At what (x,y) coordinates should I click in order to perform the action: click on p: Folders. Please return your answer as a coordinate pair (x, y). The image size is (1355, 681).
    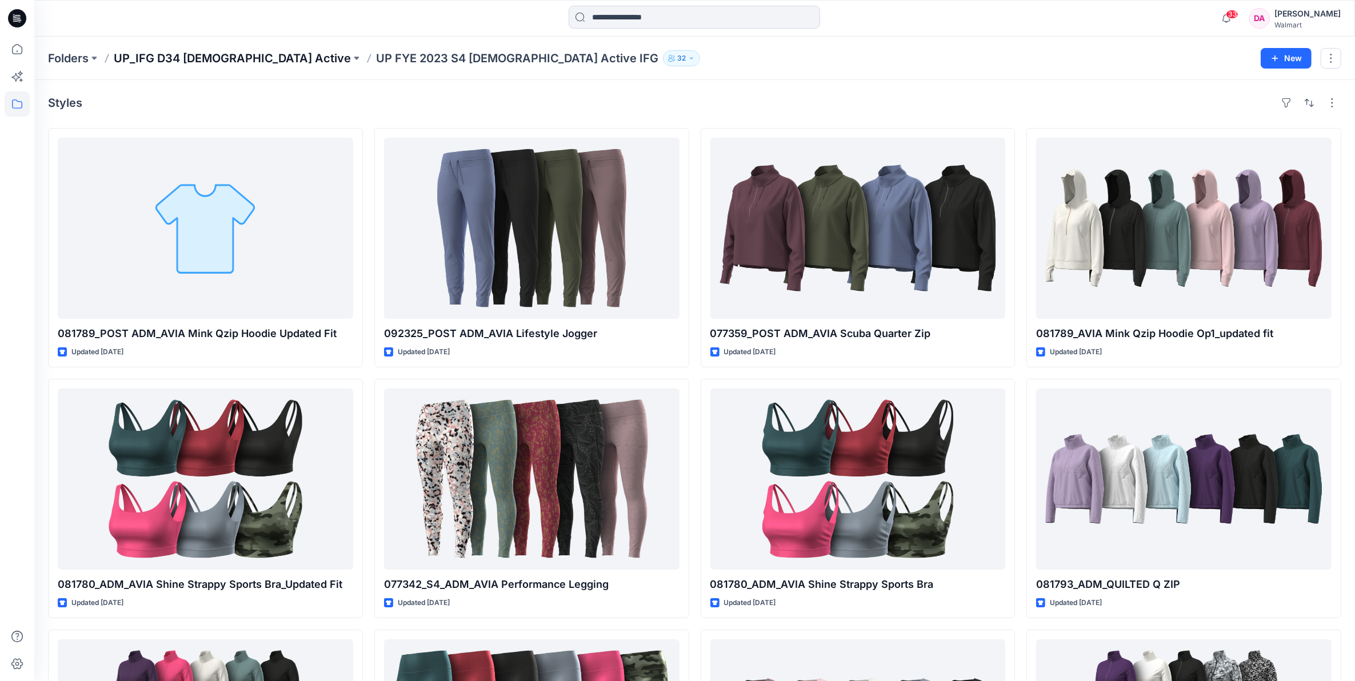
    Looking at the image, I should click on (68, 58).